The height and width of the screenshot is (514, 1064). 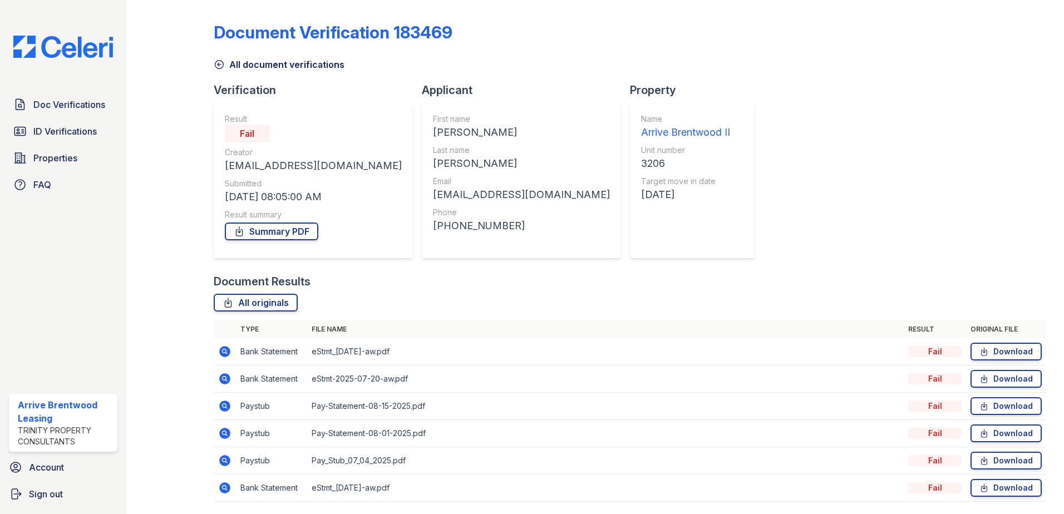 What do you see at coordinates (63, 468) in the screenshot?
I see `a: Account` at bounding box center [63, 468].